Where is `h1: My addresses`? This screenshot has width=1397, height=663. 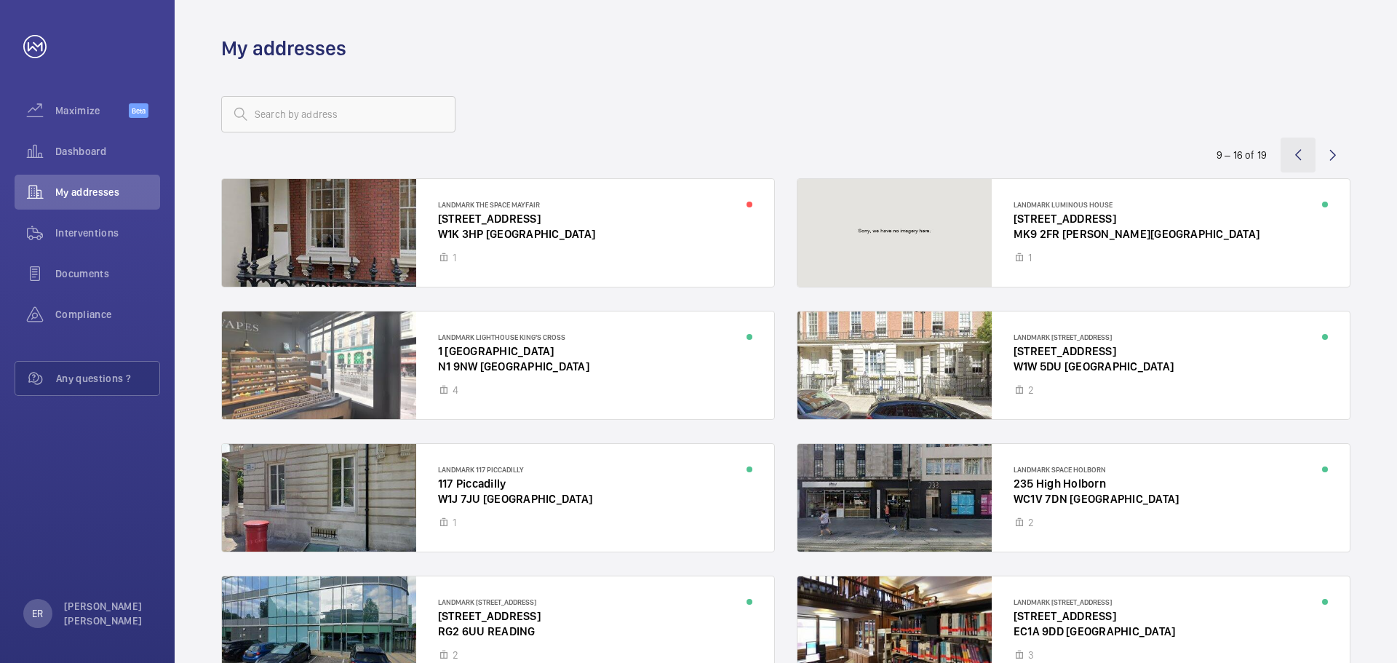 h1: My addresses is located at coordinates (284, 48).